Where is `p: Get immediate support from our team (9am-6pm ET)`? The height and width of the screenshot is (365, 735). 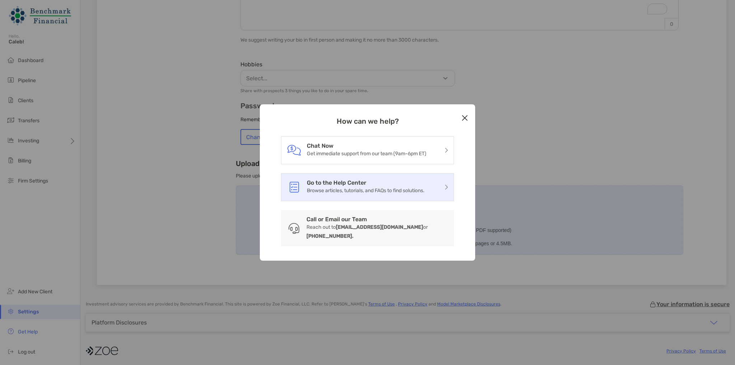
p: Get immediate support from our team (9am-6pm ET) is located at coordinates (366, 154).